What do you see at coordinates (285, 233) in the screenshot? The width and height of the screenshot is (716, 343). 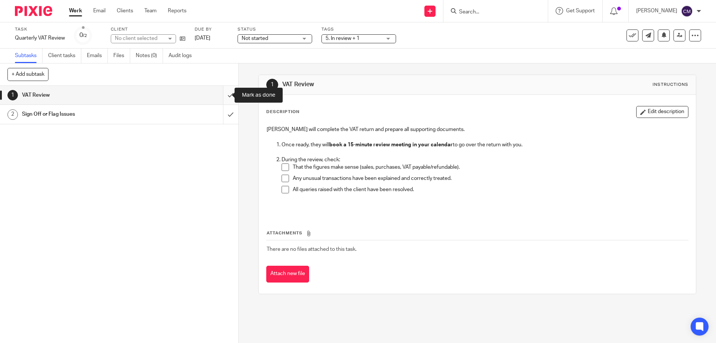 I see `span: Attachments` at bounding box center [285, 233].